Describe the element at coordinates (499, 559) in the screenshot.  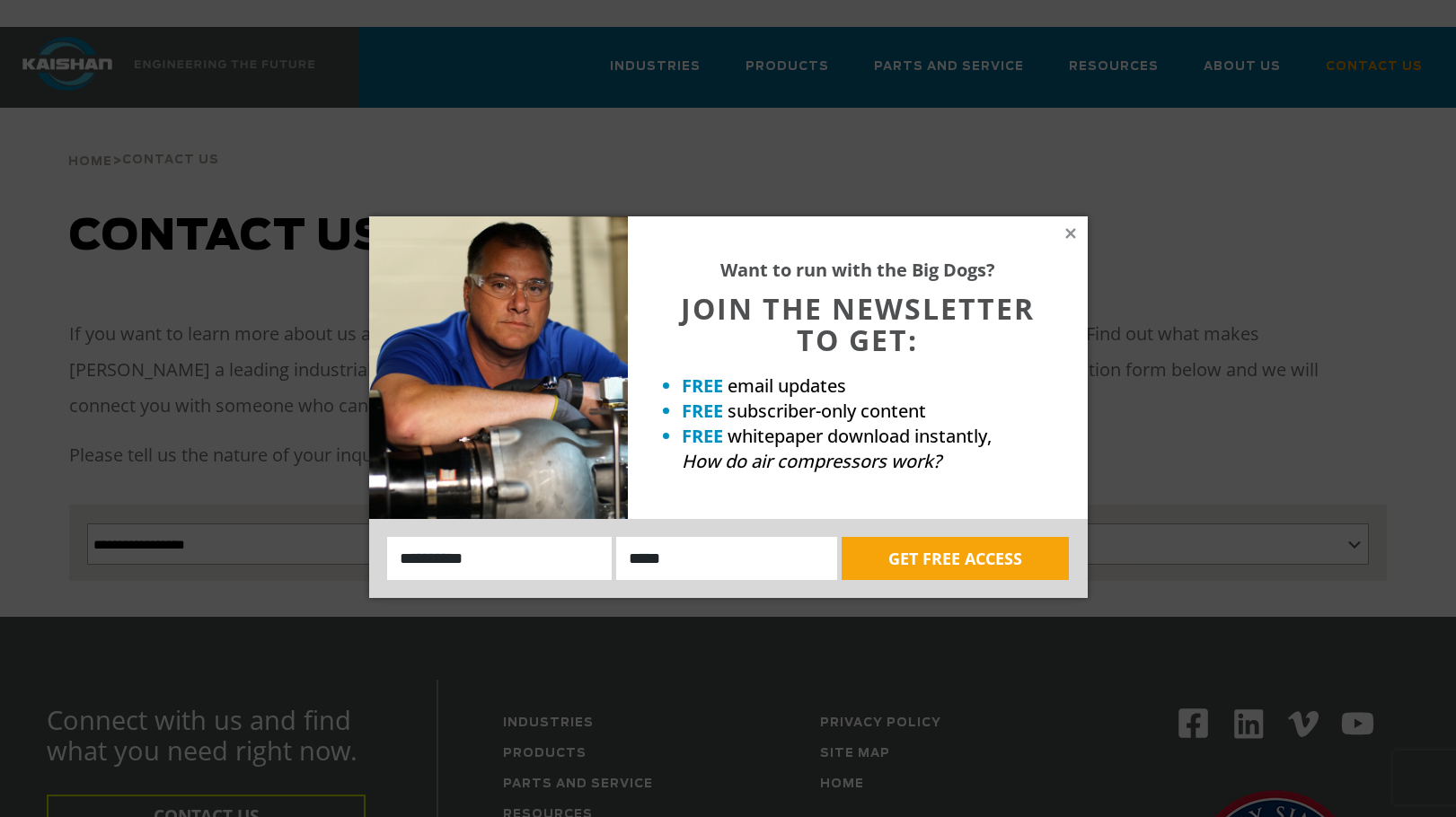
I see `input: Name:` at that location.